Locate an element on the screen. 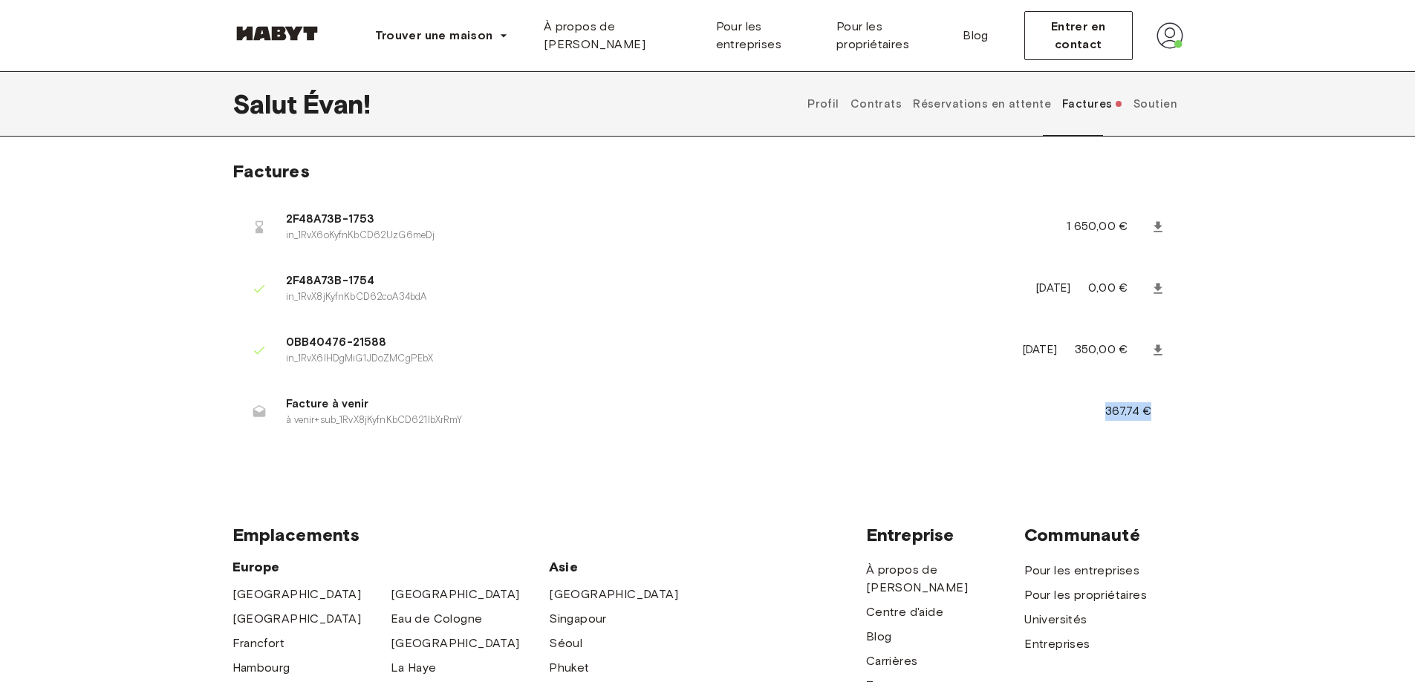 This screenshot has width=1415, height=682. font: 2F48A73B-1754 is located at coordinates (330, 281).